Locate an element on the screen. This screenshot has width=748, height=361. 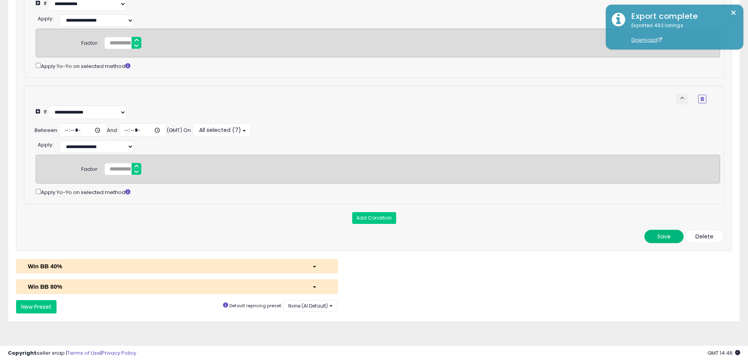
div: Export complete is located at coordinates (681, 16).